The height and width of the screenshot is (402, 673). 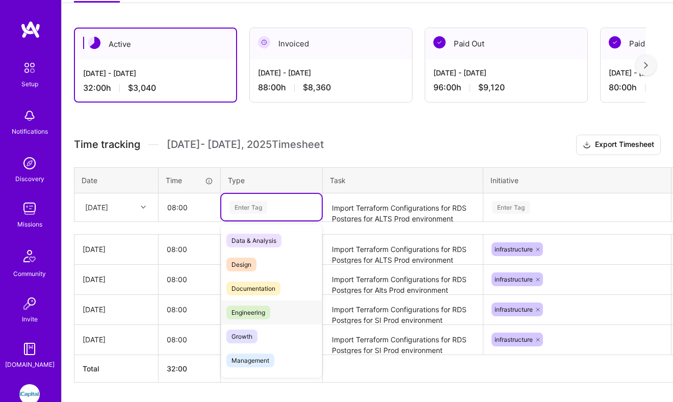 What do you see at coordinates (491, 87) in the screenshot?
I see `span: $9,120` at bounding box center [491, 87].